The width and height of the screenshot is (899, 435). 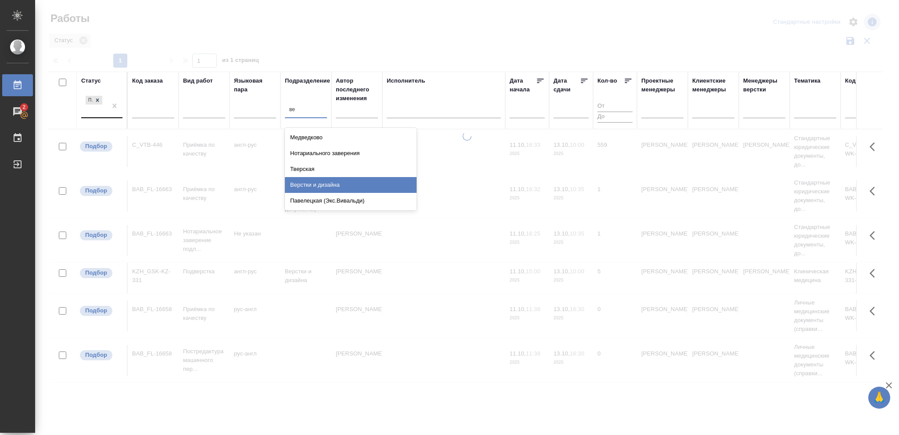 I want to click on div: Статус, so click(x=91, y=81).